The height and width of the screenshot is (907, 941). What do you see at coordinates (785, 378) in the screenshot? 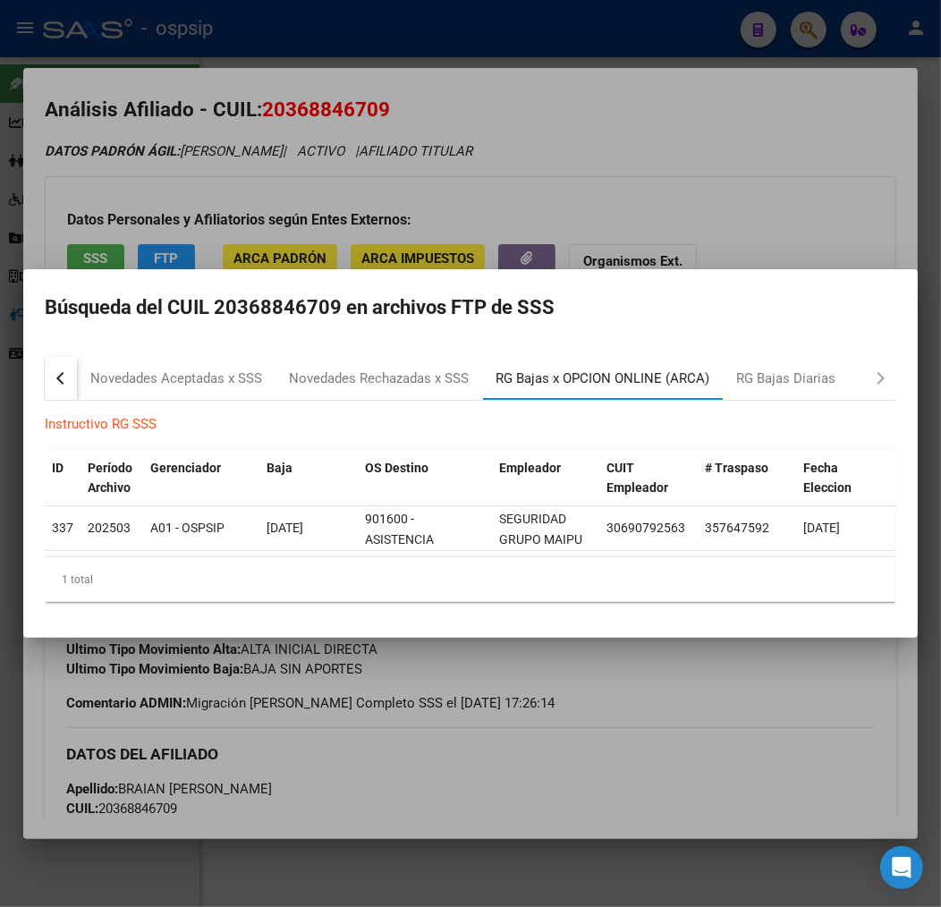
I see `div: RG Bajas Diarias` at bounding box center [785, 378].